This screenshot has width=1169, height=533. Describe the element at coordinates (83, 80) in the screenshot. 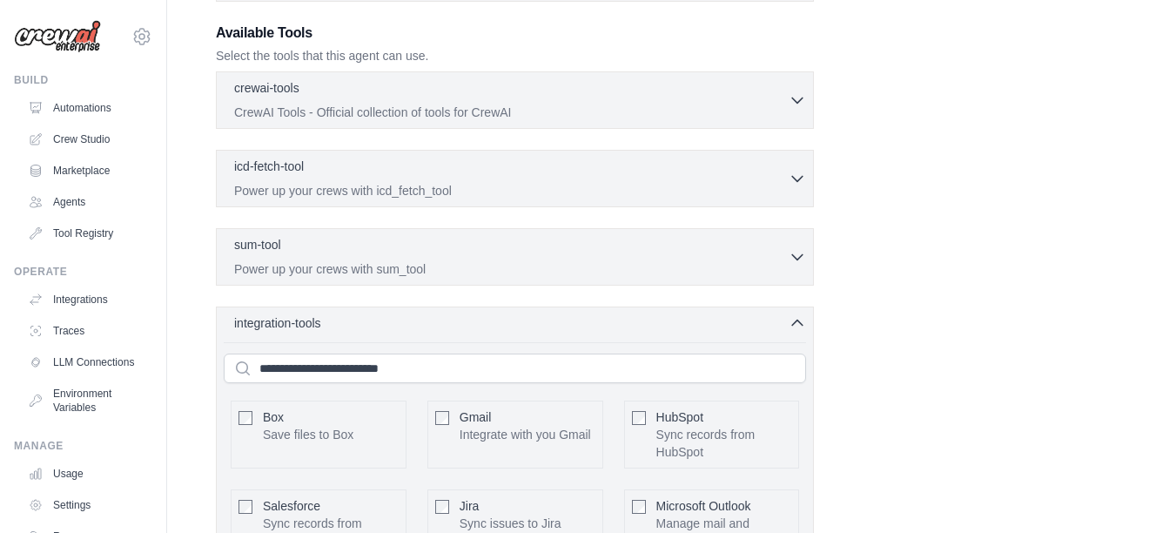

I see `div: Build` at that location.